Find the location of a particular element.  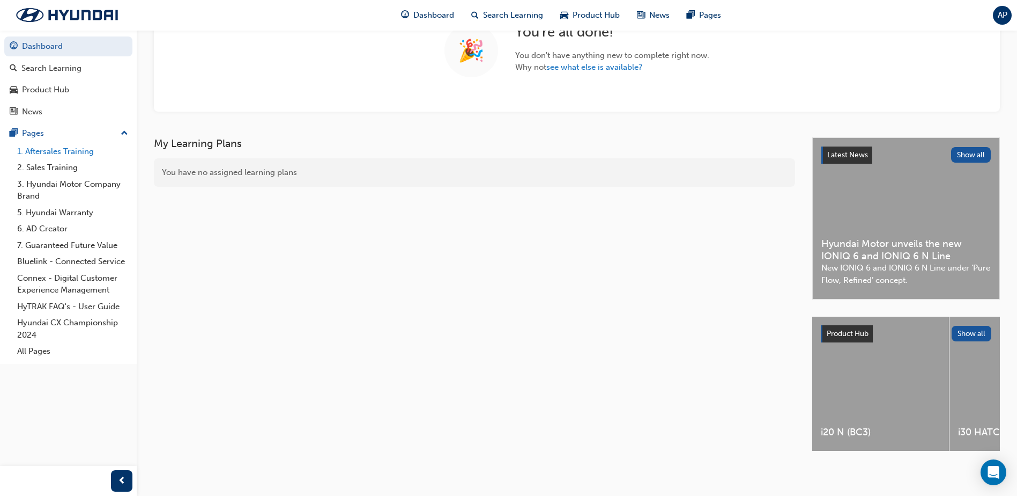

button: Pages is located at coordinates (68, 133).